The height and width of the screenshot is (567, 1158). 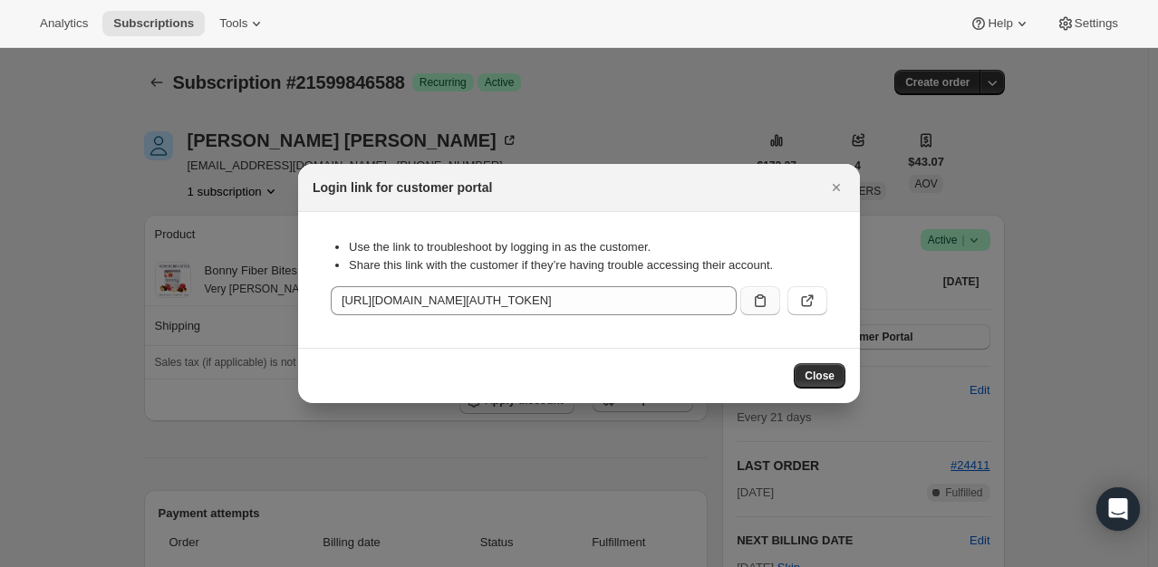 I want to click on button: Help, so click(x=1000, y=24).